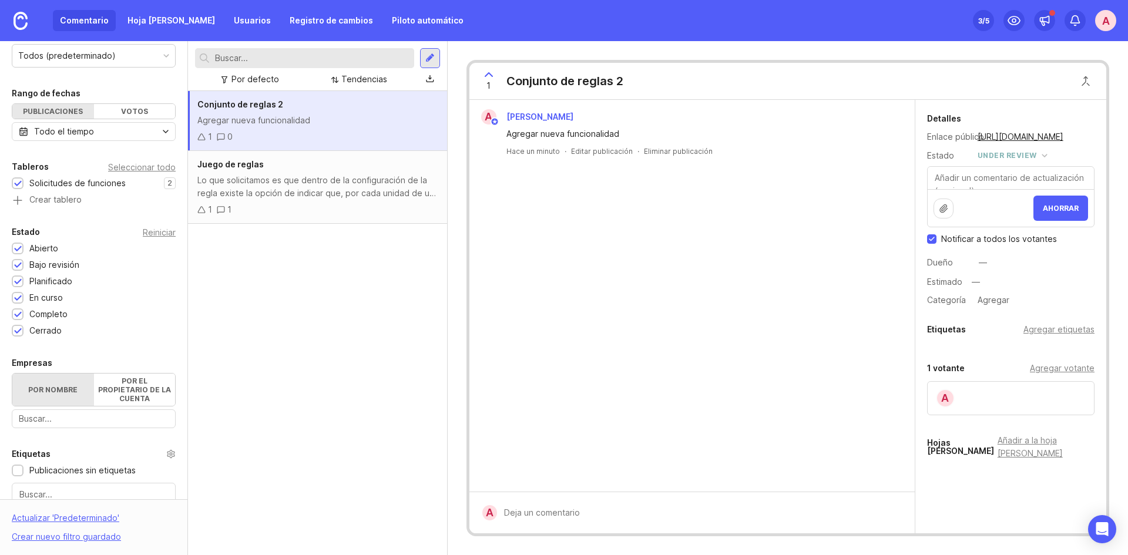  I want to click on font: Tableros, so click(30, 166).